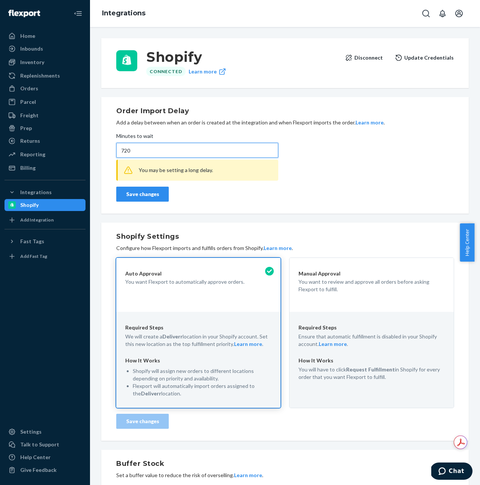  Describe the element at coordinates (242, 57) in the screenshot. I see `h3: Shopify` at that location.